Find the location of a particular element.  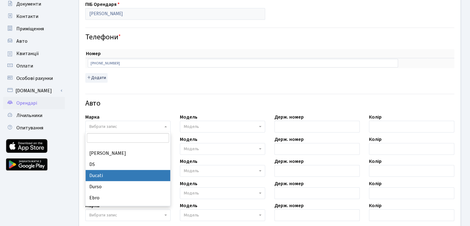

span: Лічильники is located at coordinates (29, 115).